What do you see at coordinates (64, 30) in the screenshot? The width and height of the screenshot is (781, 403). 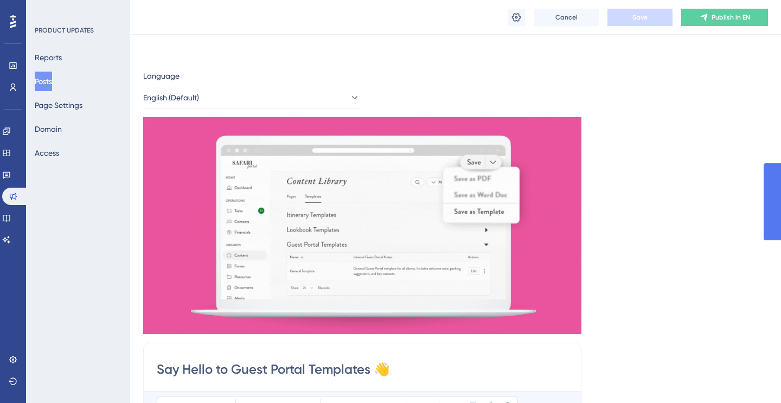 I see `div: PRODUCT UPDATES` at bounding box center [64, 30].